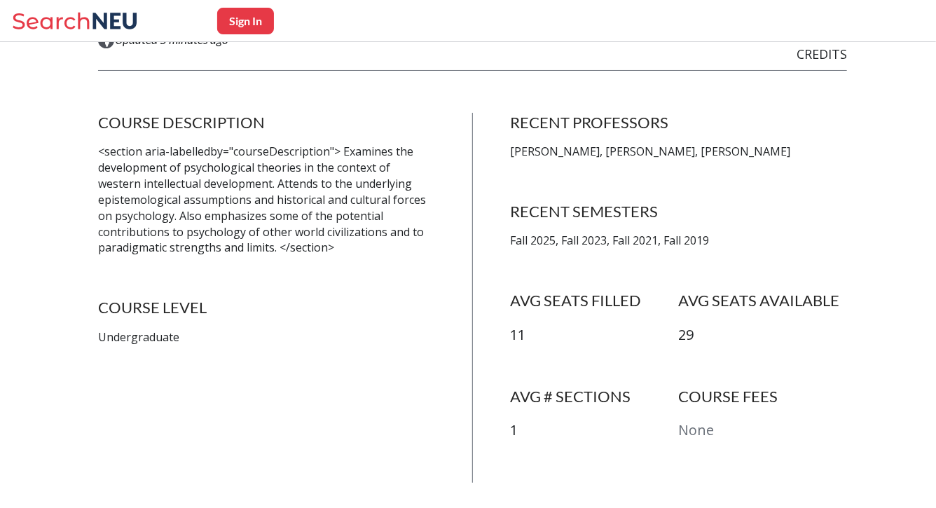 Image resolution: width=936 pixels, height=508 pixels. Describe the element at coordinates (762, 300) in the screenshot. I see `h4: AVG SEATS AVAILABLE` at that location.